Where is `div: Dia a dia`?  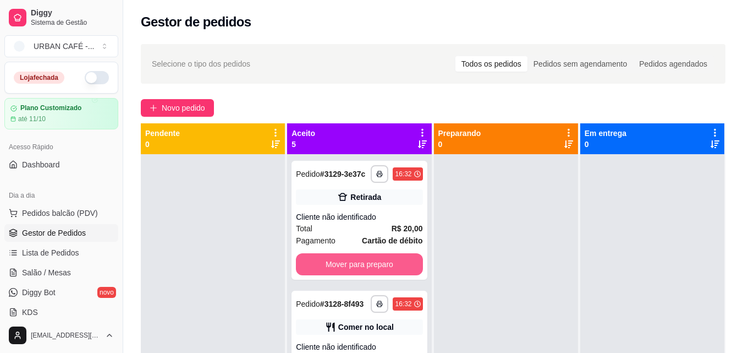 div: Dia a dia is located at coordinates (61, 195).